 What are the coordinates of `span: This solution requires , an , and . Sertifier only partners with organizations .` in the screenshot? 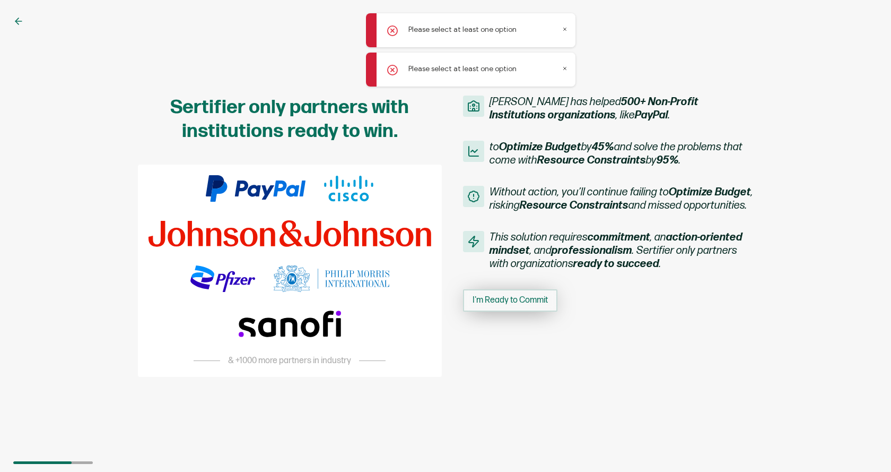 It's located at (621, 250).